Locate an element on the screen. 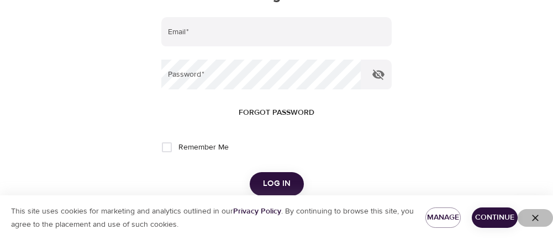  button: Manage is located at coordinates (443, 217).